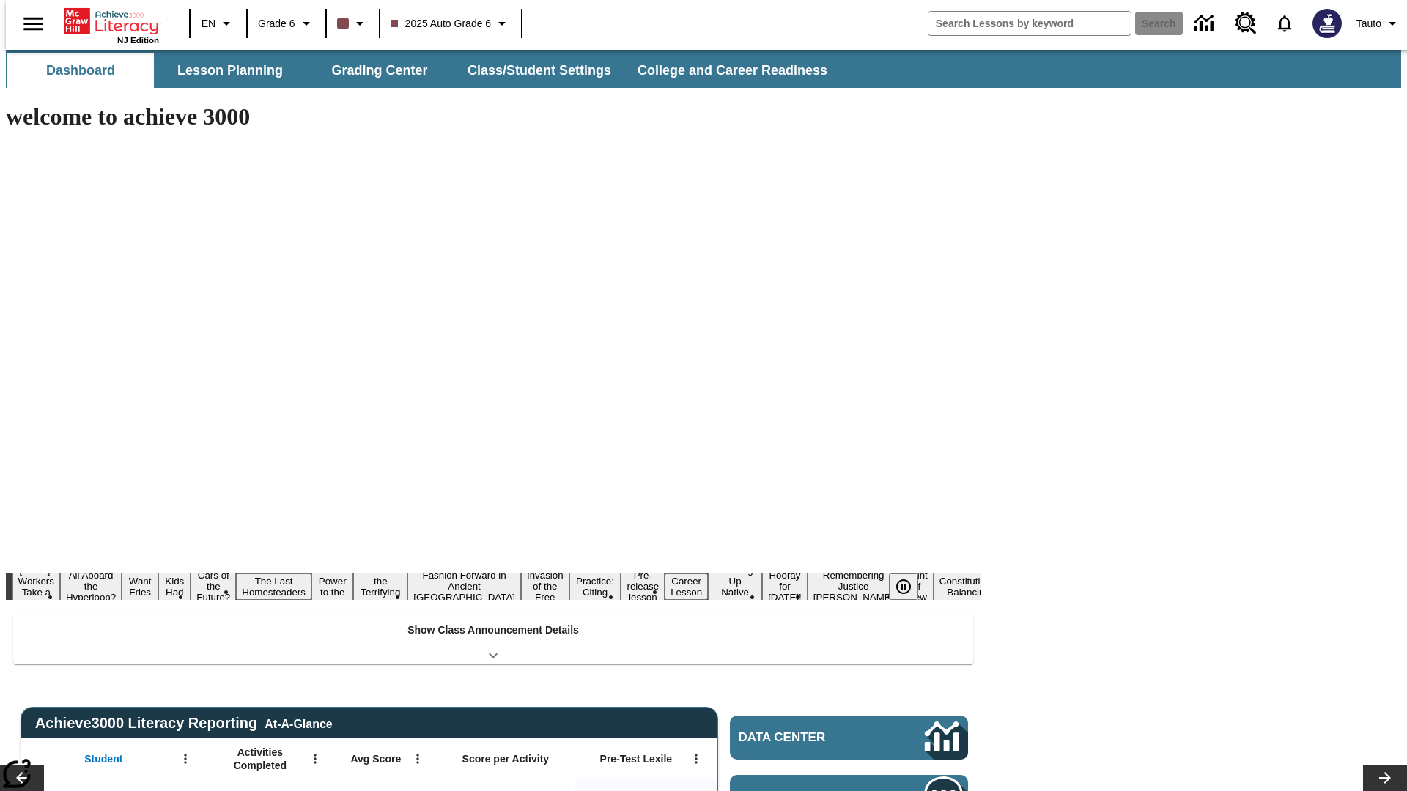  Describe the element at coordinates (276, 23) in the screenshot. I see `span: Grade 6` at that location.